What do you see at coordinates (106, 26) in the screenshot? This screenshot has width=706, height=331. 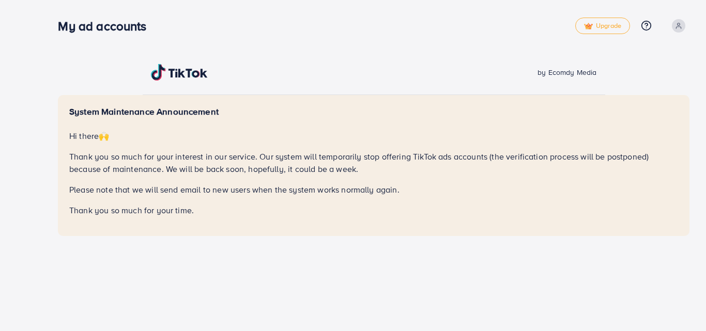 I see `h3: My ad accounts` at bounding box center [106, 26].